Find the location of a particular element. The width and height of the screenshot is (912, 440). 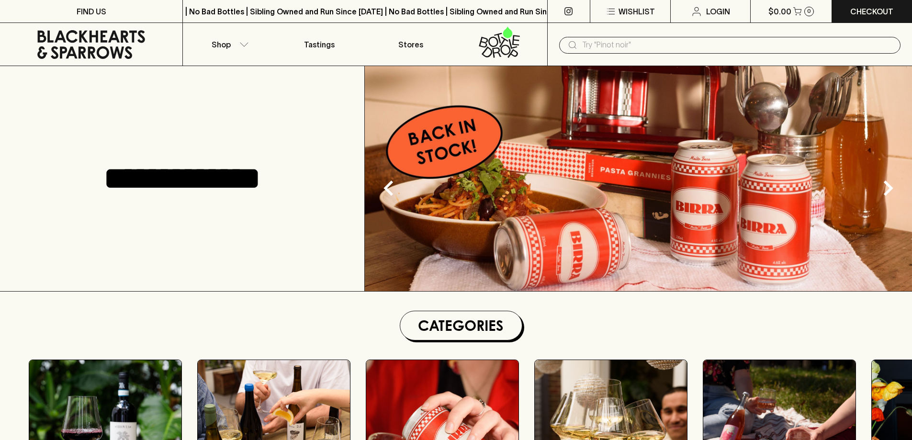

p: Tastings is located at coordinates (319, 45).